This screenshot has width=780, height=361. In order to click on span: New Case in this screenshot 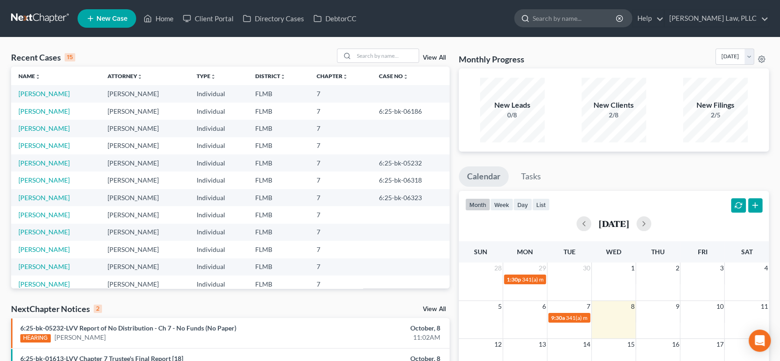, I will do `click(112, 18)`.